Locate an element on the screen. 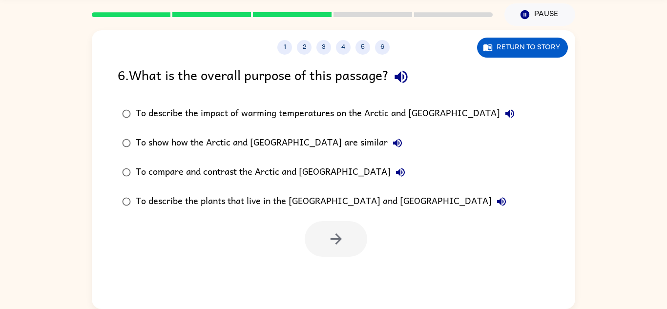 This screenshot has height=309, width=667. button: 2 is located at coordinates (304, 47).